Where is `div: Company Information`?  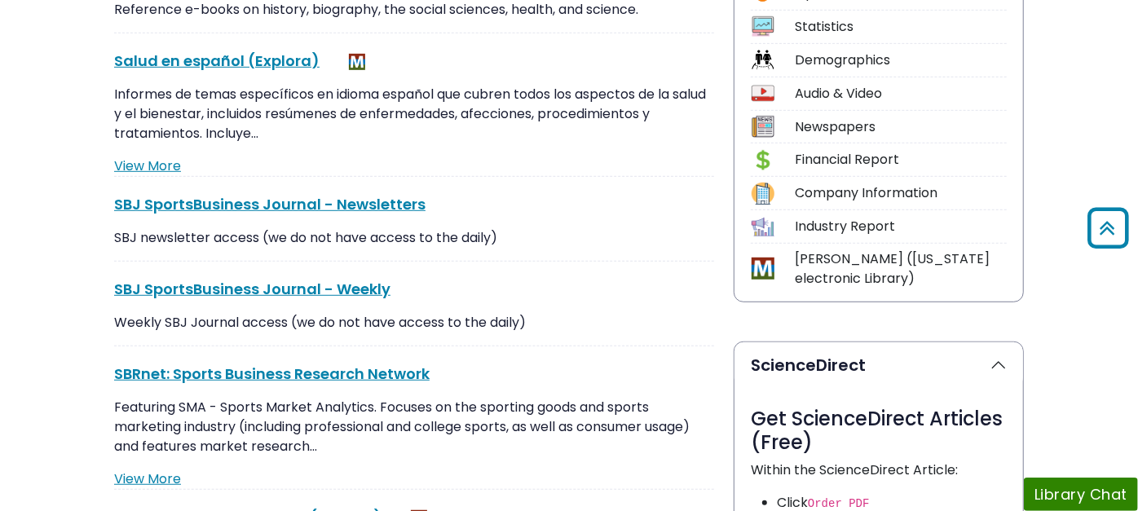 div: Company Information is located at coordinates (901, 193).